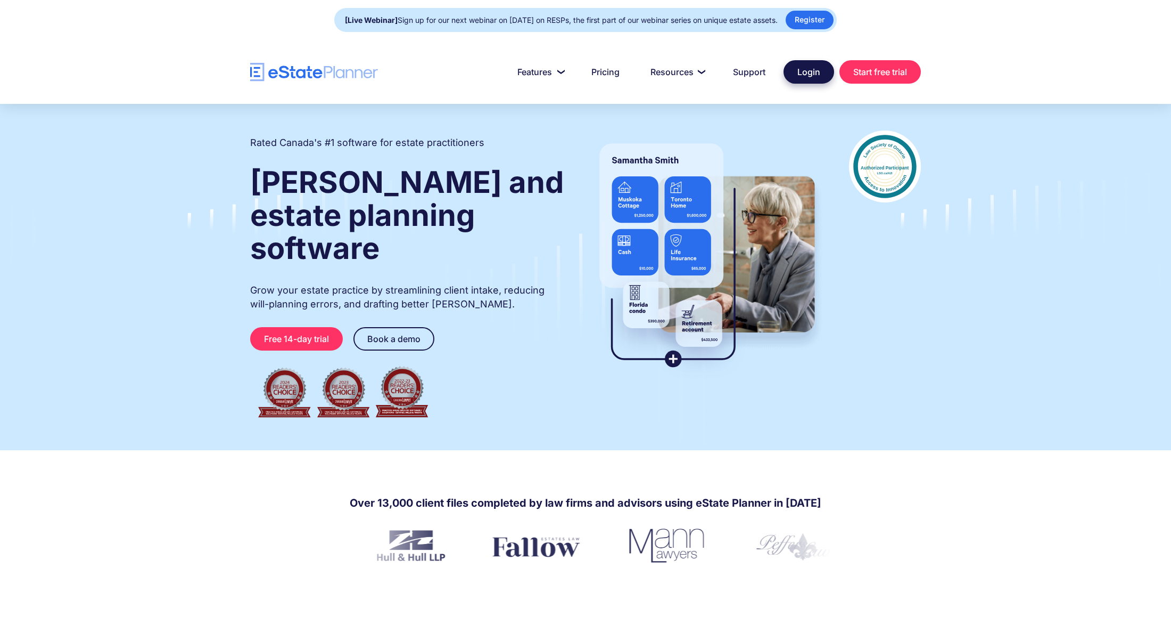 The image size is (1171, 641). What do you see at coordinates (749, 72) in the screenshot?
I see `a: Support` at bounding box center [749, 72].